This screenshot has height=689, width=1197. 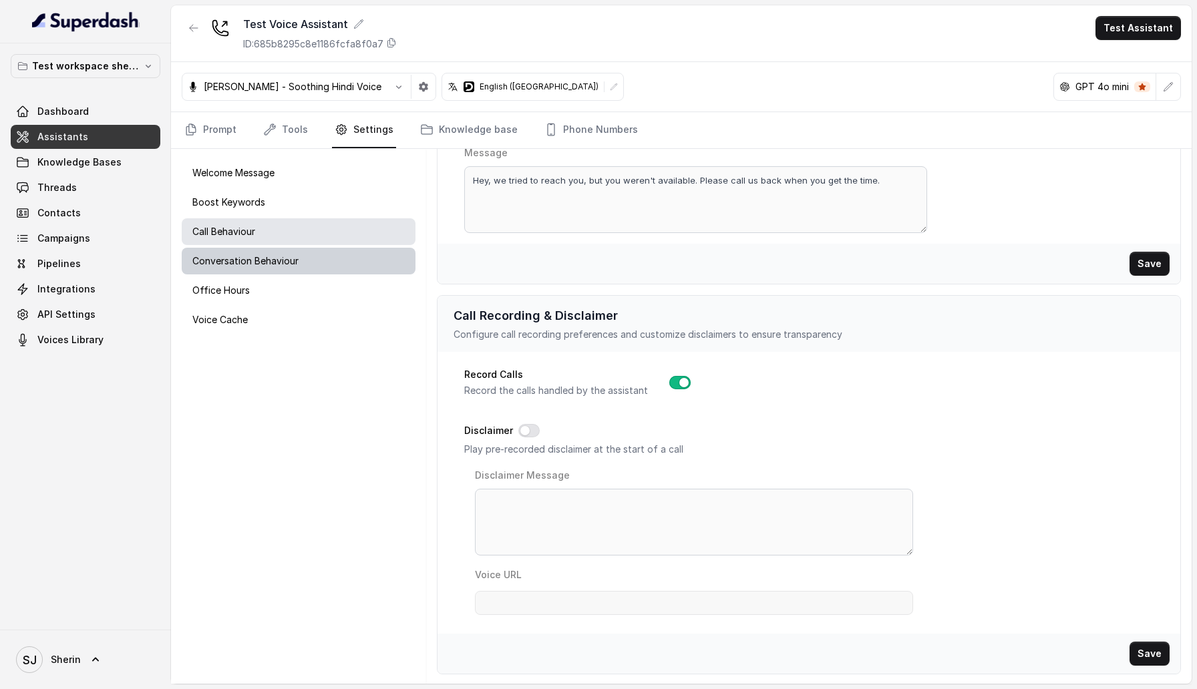 I want to click on div: Test Voice Assistant, so click(x=320, y=24).